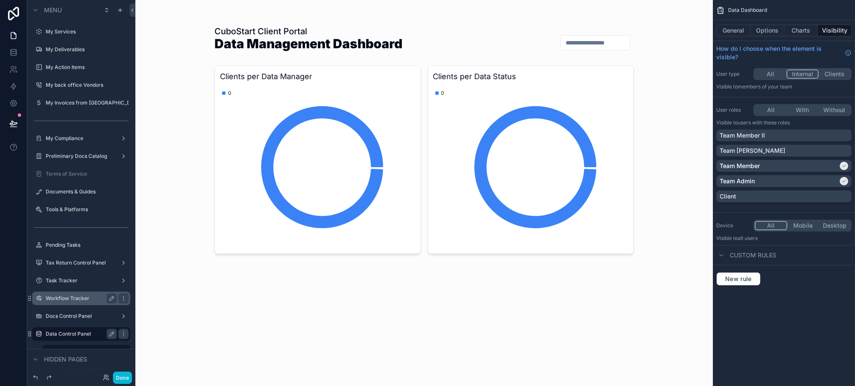 The height and width of the screenshot is (386, 855). Describe the element at coordinates (765, 86) in the screenshot. I see `span: Members of your team` at that location.